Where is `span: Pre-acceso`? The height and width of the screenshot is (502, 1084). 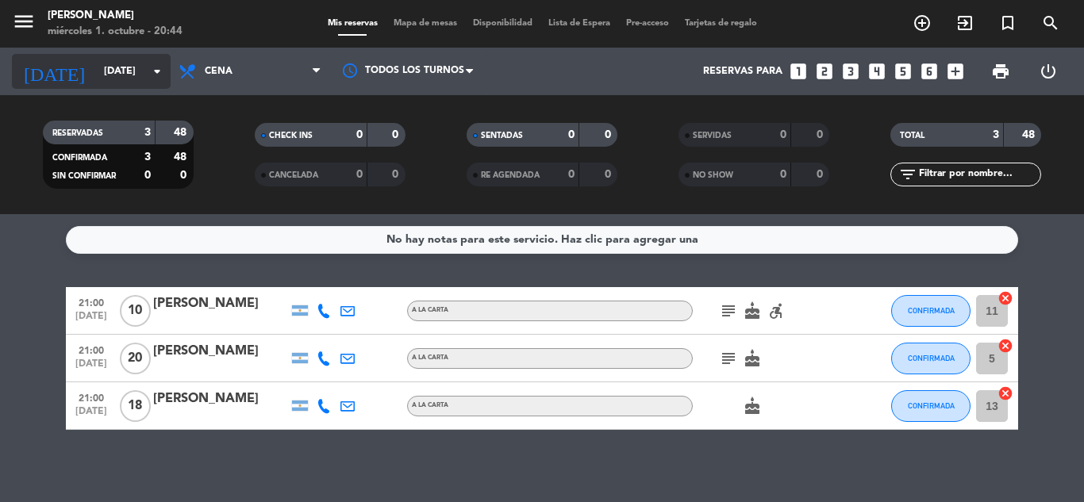
span: Pre-acceso is located at coordinates (647, 23).